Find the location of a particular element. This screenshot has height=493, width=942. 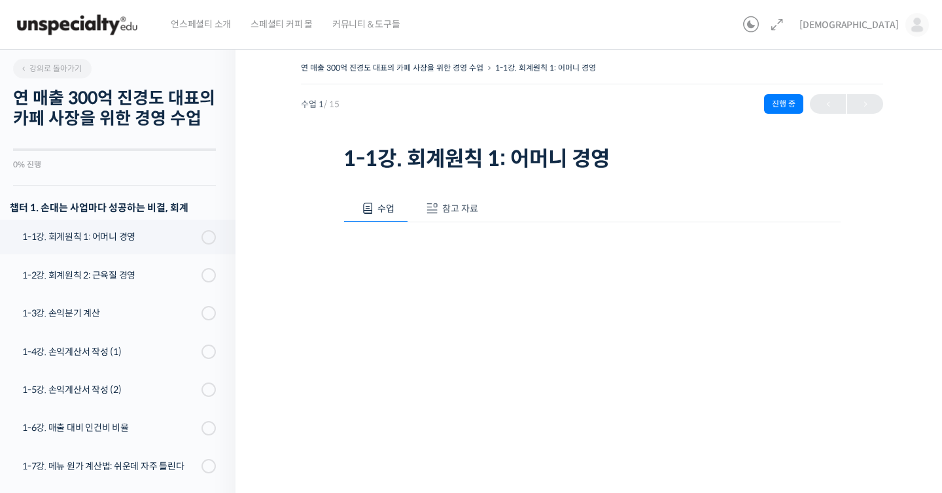

span: 수업 is located at coordinates (386, 209).